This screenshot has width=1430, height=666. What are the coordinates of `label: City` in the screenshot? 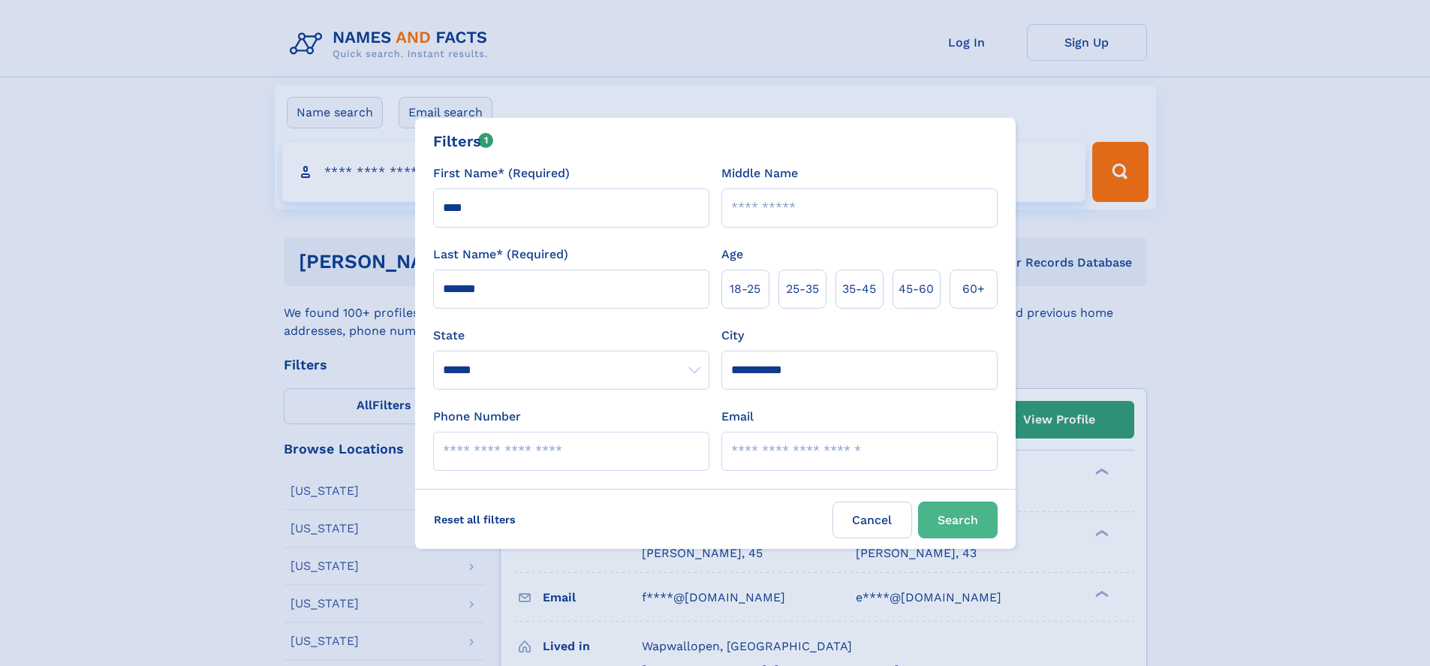 It's located at (733, 336).